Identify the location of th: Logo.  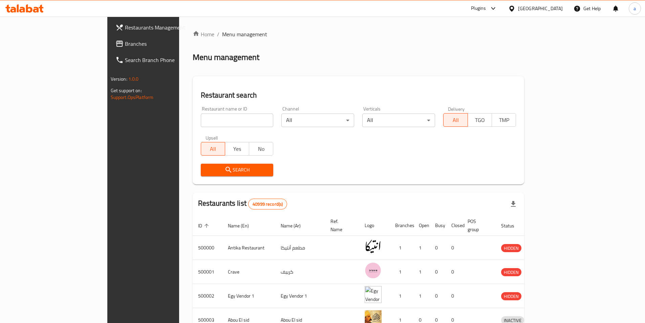
(374, 225).